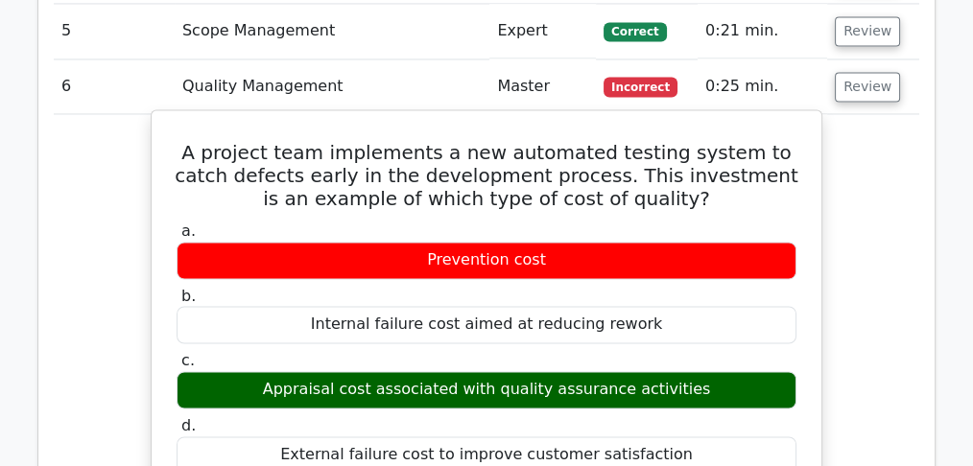 This screenshot has height=466, width=973. Describe the element at coordinates (486, 260) in the screenshot. I see `div: Prevention cost` at that location.